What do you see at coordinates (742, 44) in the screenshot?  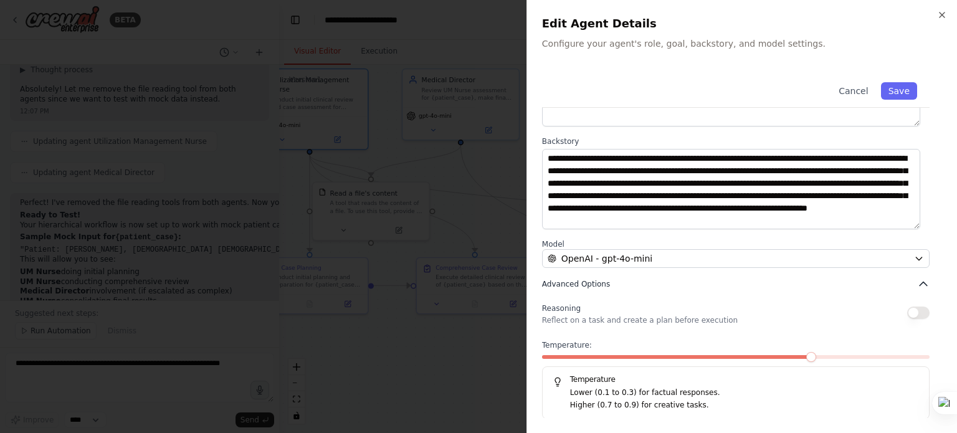 I see `p: Configure your agent's role, goal, backstory, and model settings.` at bounding box center [742, 44].